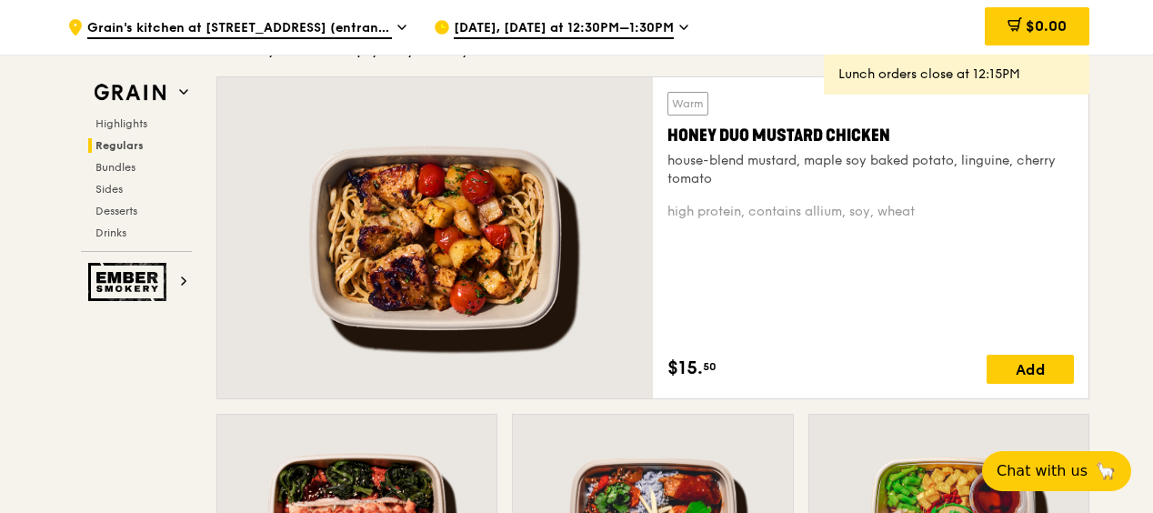 The image size is (1153, 513). Describe the element at coordinates (1042, 471) in the screenshot. I see `span: Chat with us` at that location.